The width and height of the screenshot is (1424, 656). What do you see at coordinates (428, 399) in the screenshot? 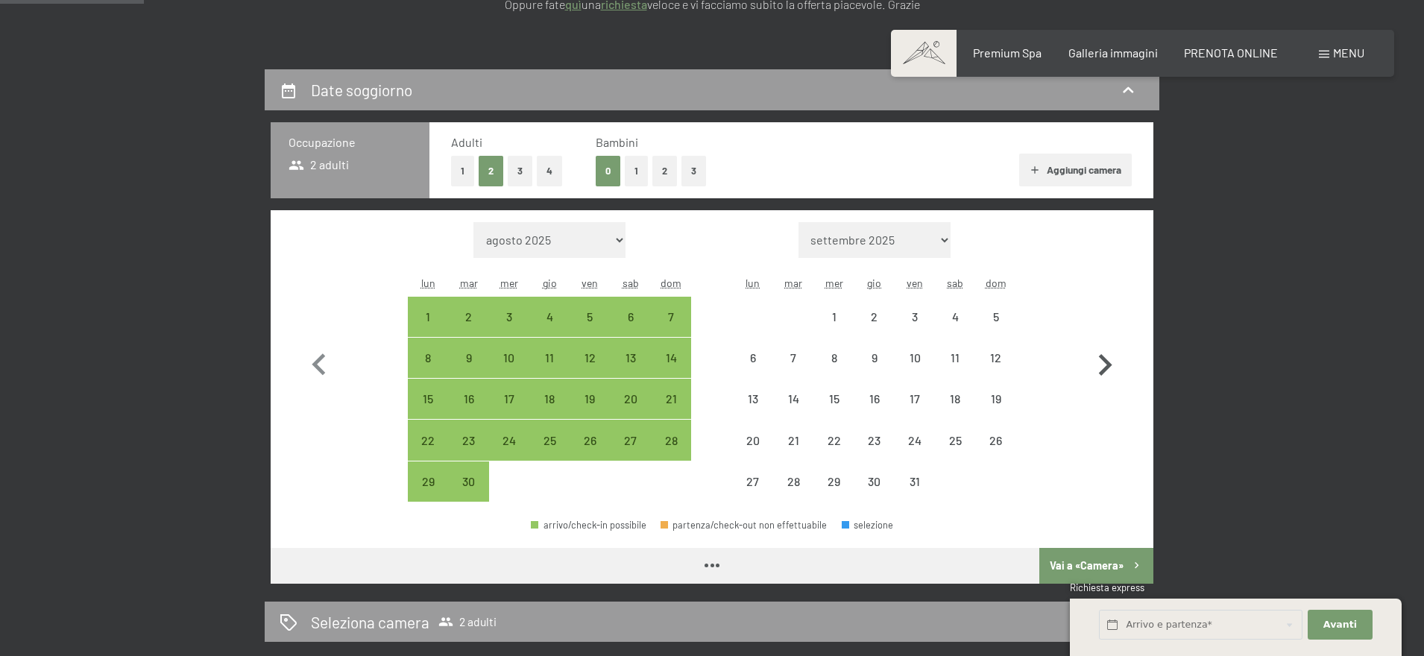
I see `div: Mon Sep 15 2025` at bounding box center [428, 399].